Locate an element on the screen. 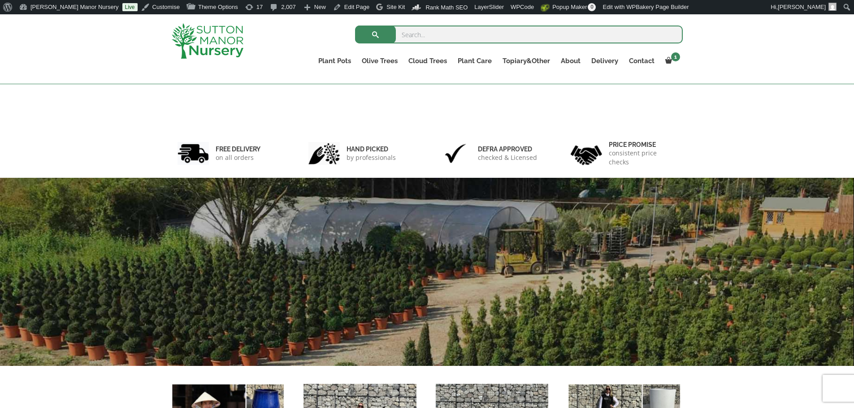 Image resolution: width=854 pixels, height=408 pixels. a: Plant Care is located at coordinates (475, 61).